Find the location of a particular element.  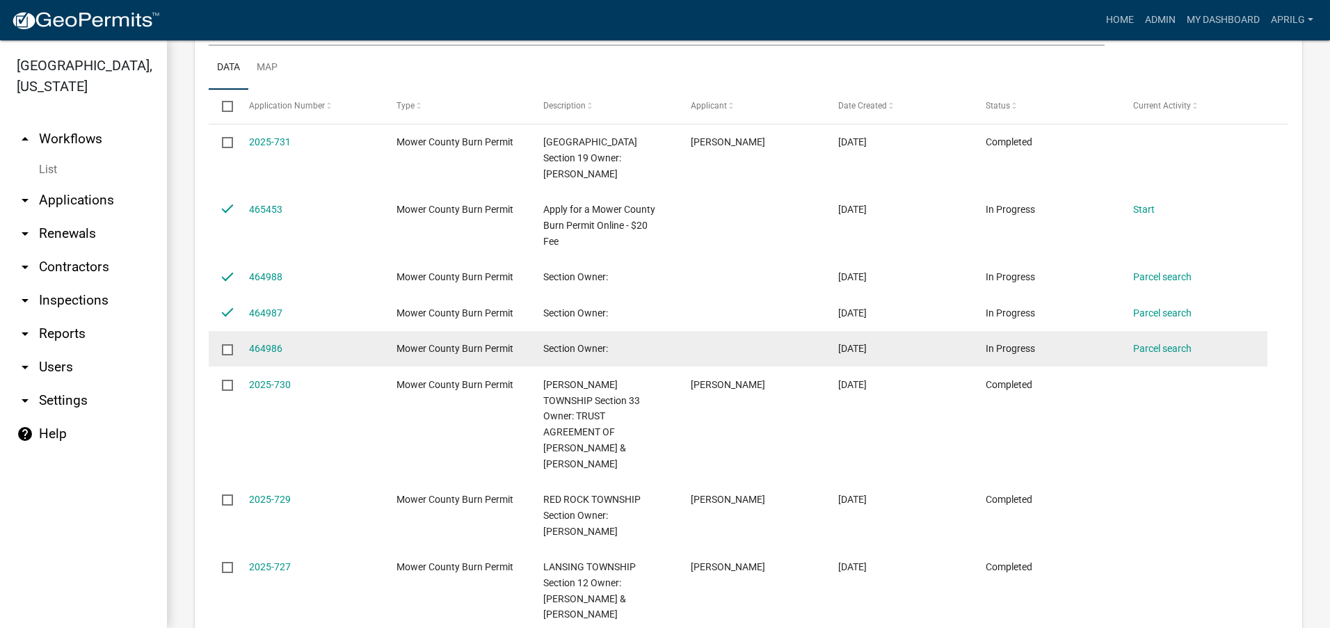

span: Description is located at coordinates (564, 106).